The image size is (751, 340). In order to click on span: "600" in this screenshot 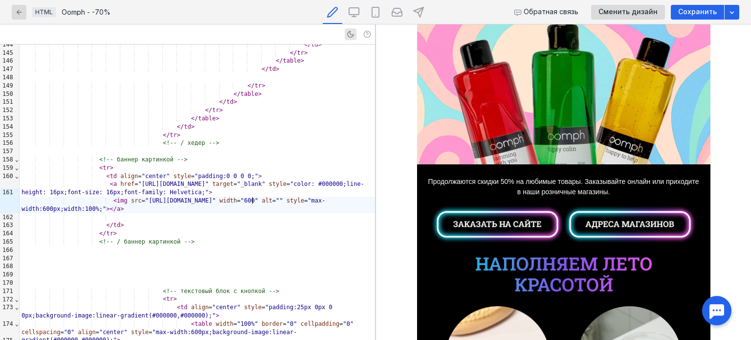, I will do `click(249, 200)`.